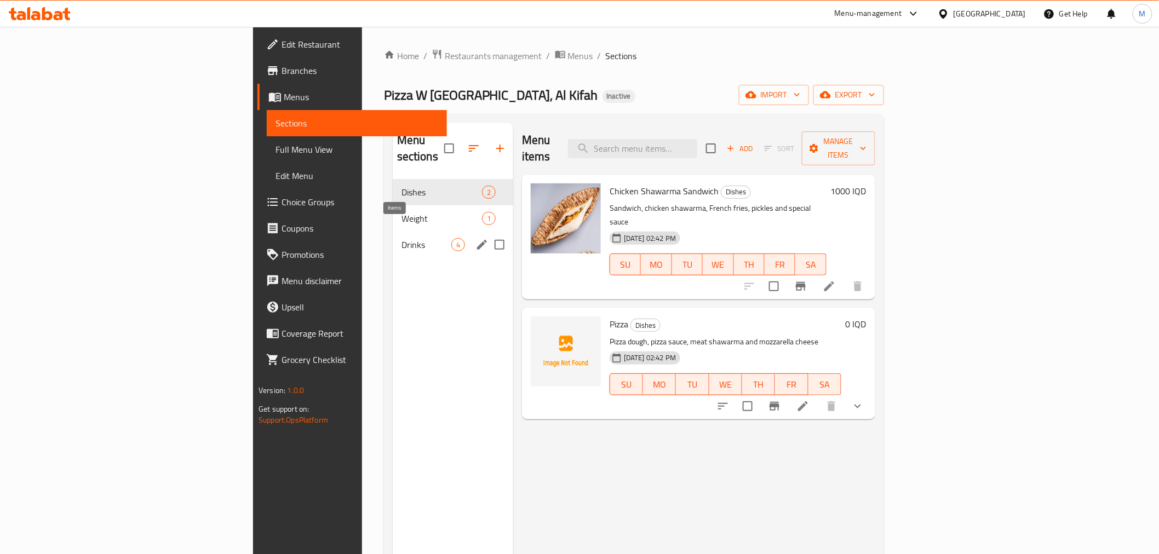 The image size is (1159, 554). I want to click on span: Drinks, so click(426, 245).